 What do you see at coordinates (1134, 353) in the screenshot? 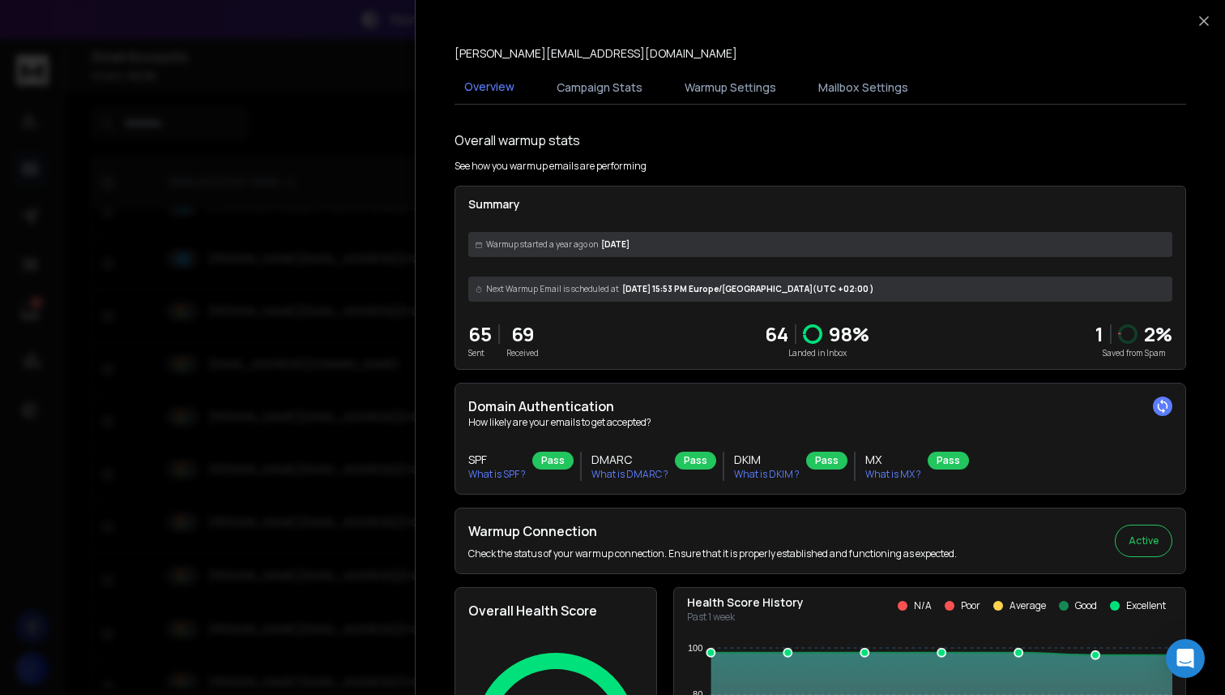
I see `p: Saved from Spam` at bounding box center [1134, 353].